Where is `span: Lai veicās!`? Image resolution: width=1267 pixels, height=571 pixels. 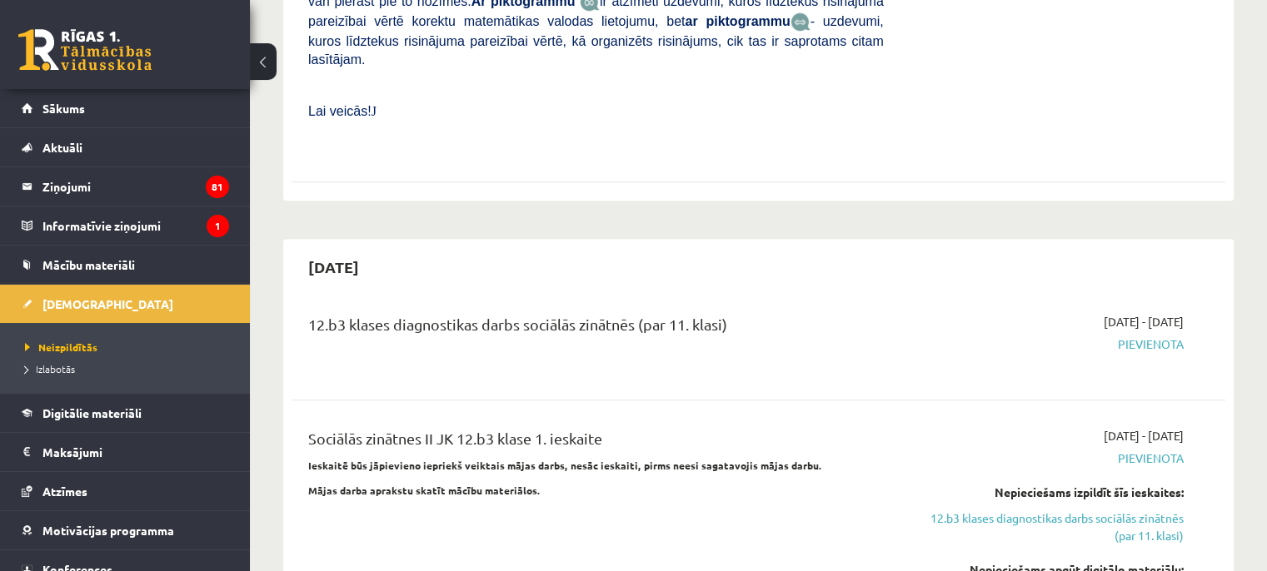
span: Lai veicās! is located at coordinates (340, 111).